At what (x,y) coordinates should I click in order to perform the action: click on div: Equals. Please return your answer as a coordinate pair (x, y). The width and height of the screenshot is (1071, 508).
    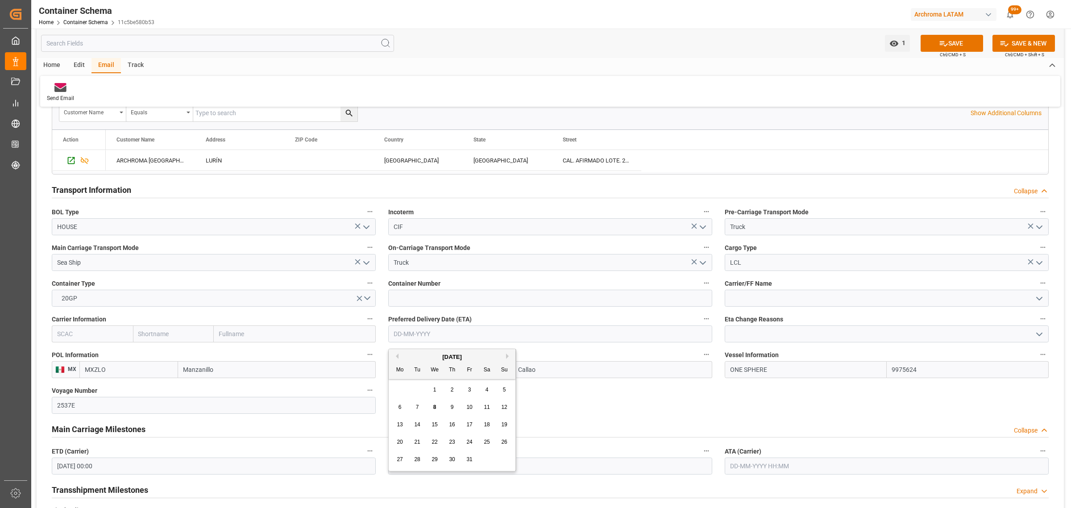
    Looking at the image, I should click on (157, 111).